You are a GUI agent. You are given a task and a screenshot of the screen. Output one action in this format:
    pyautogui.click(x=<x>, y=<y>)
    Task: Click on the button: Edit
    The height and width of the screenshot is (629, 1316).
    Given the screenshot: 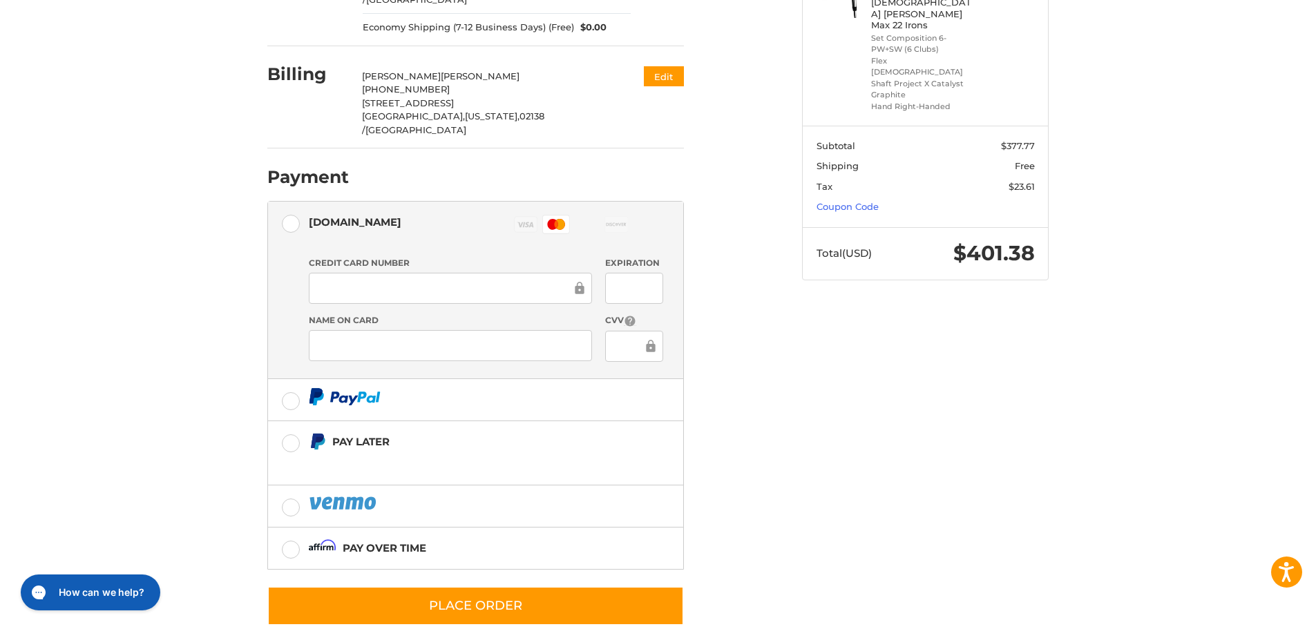 What is the action you would take?
    pyautogui.click(x=664, y=76)
    